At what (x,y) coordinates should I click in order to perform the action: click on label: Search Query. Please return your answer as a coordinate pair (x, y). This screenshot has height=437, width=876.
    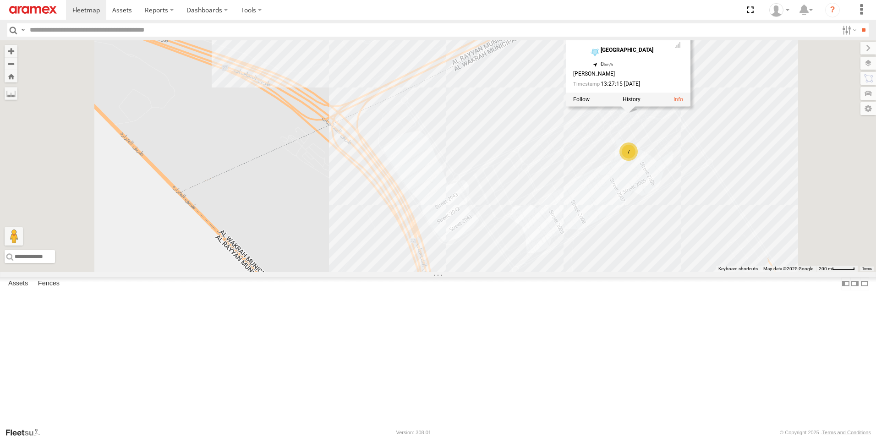
    Looking at the image, I should click on (23, 30).